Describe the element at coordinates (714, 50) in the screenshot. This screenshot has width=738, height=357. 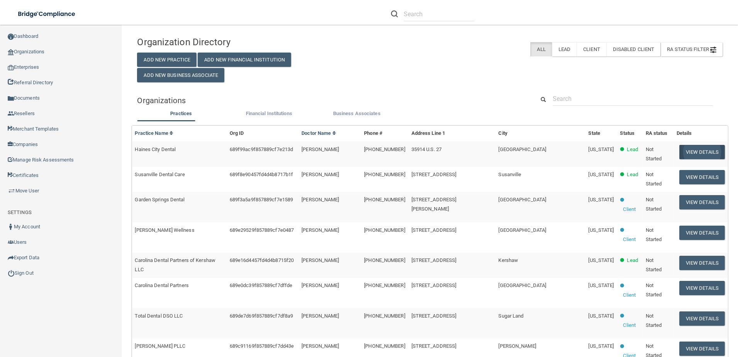
I see `img: icon-filter@2x.21656d0b.png` at that location.